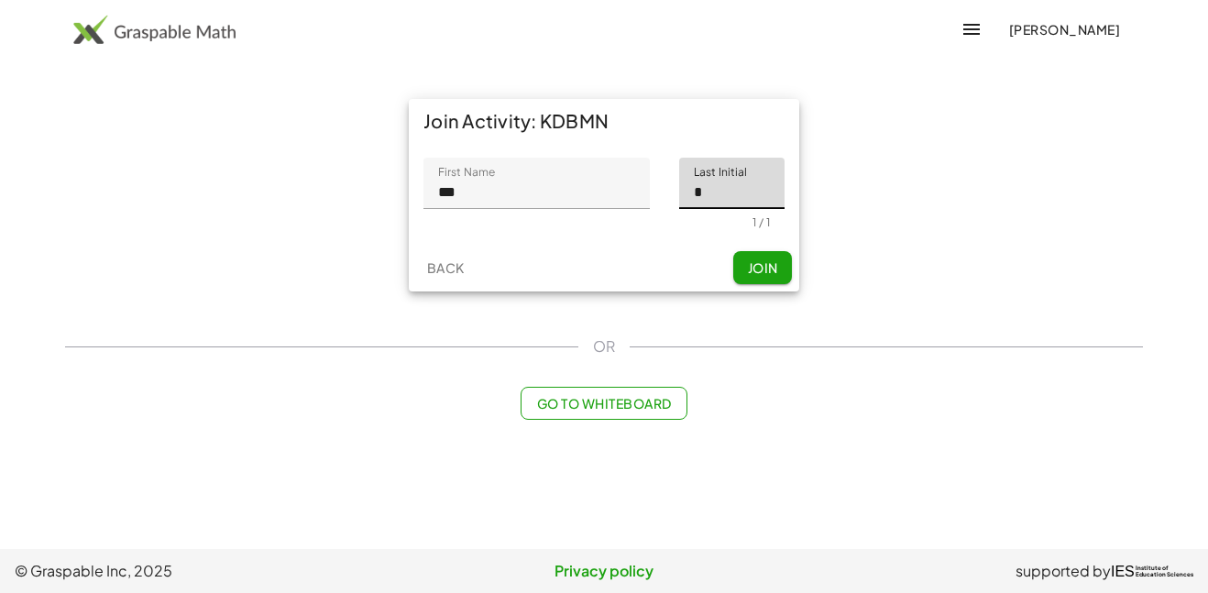 This screenshot has width=1208, height=593. I want to click on button: Back, so click(446, 268).